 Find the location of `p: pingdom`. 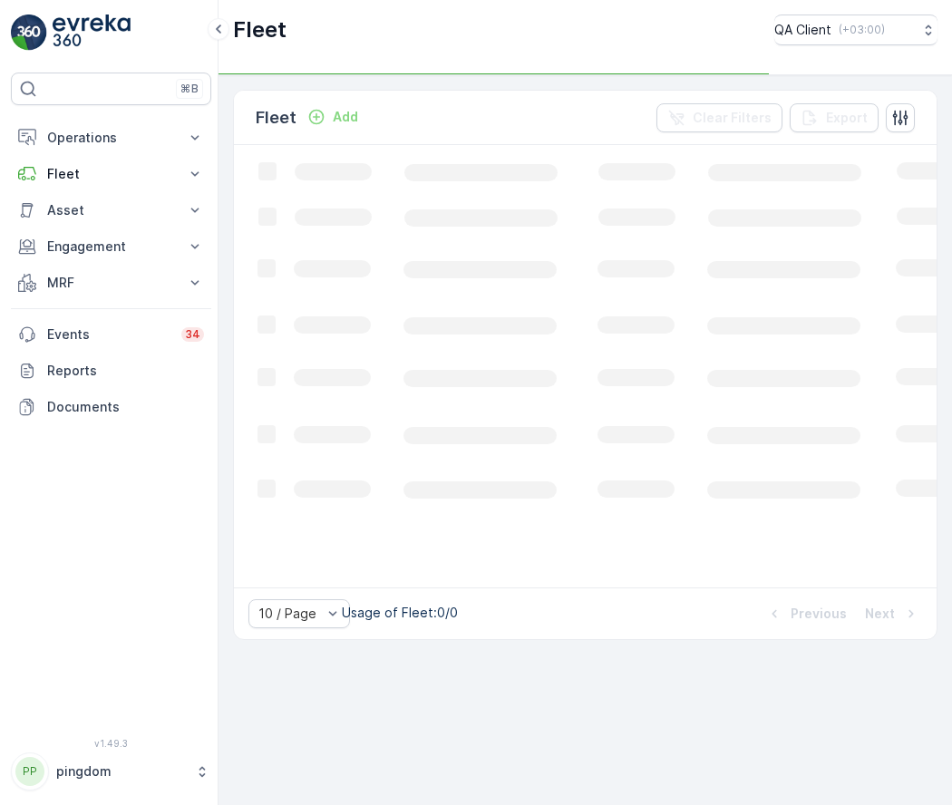

p: pingdom is located at coordinates (121, 771).